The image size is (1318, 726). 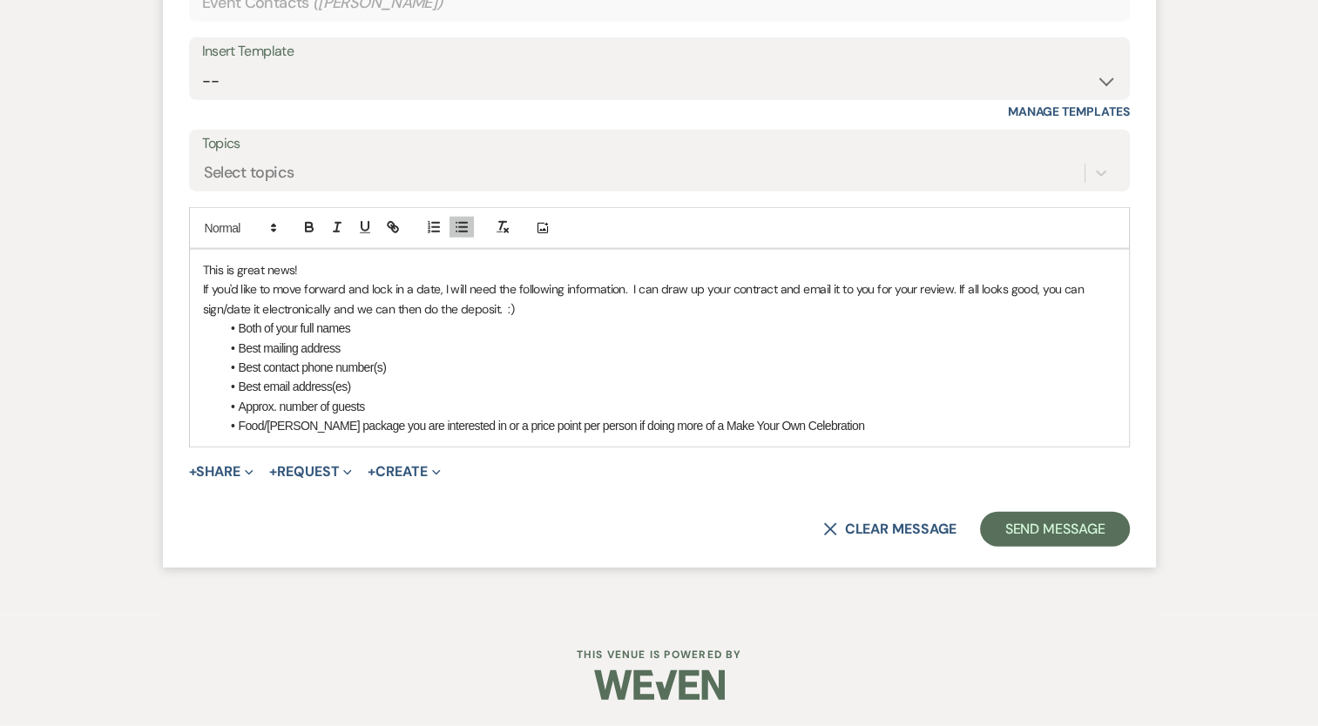 I want to click on p: This is great news!, so click(x=659, y=270).